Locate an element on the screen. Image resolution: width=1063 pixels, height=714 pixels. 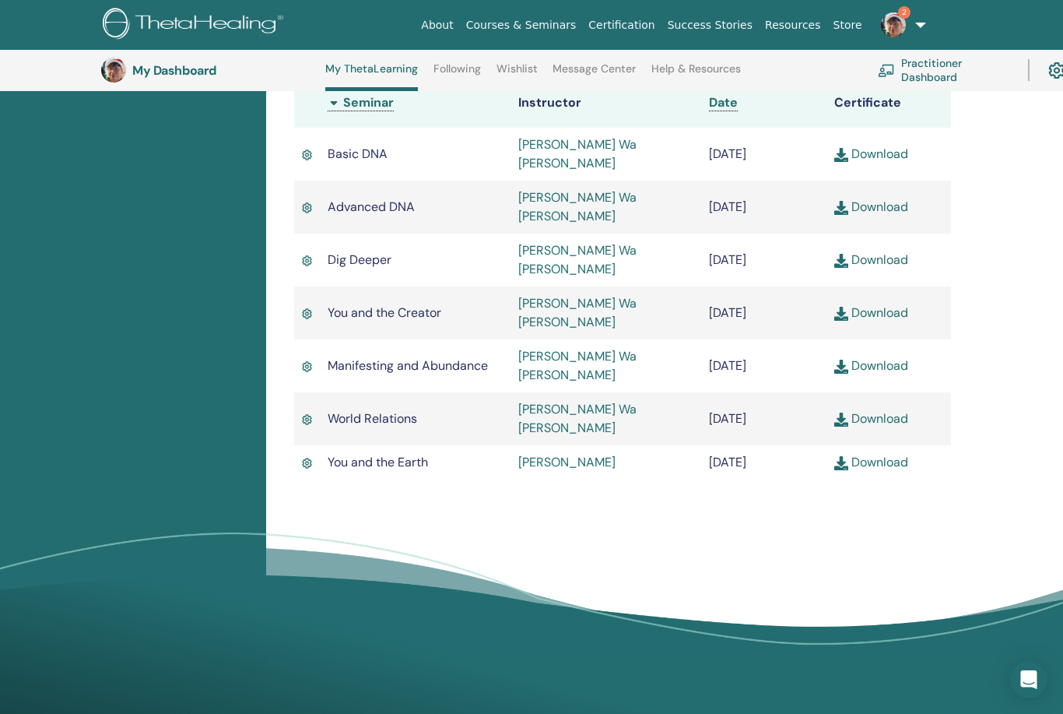
div: Open Intercom Messenger is located at coordinates (1029, 679).